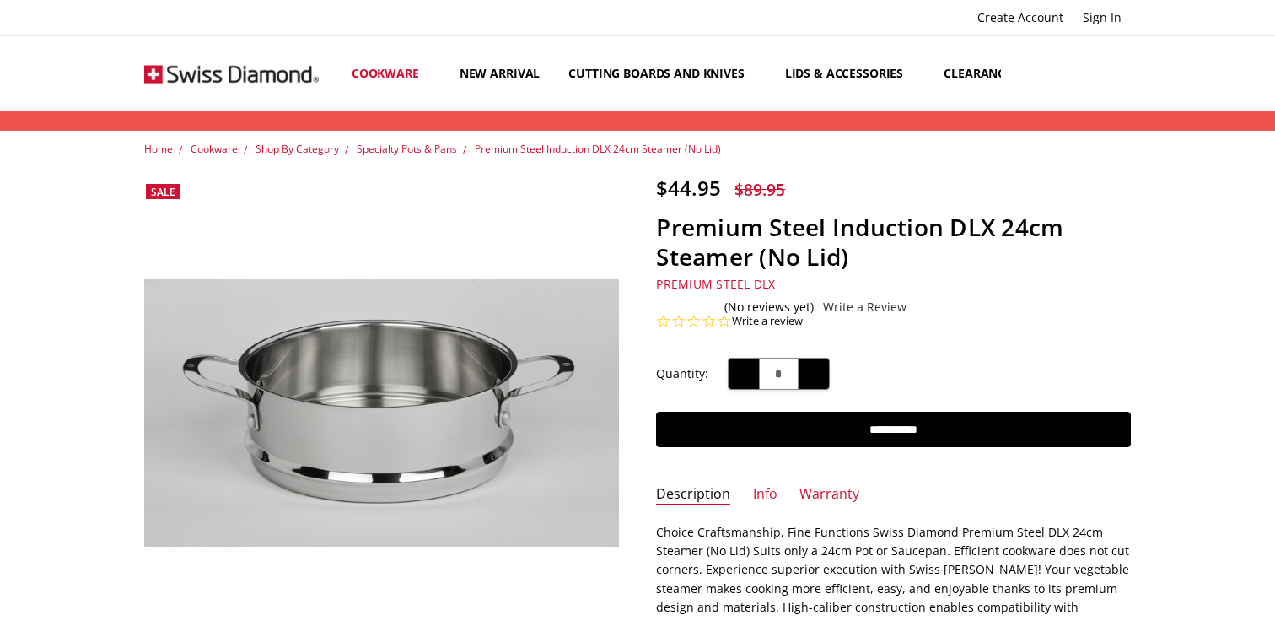 The image size is (1275, 621). I want to click on span: Sale, so click(163, 191).